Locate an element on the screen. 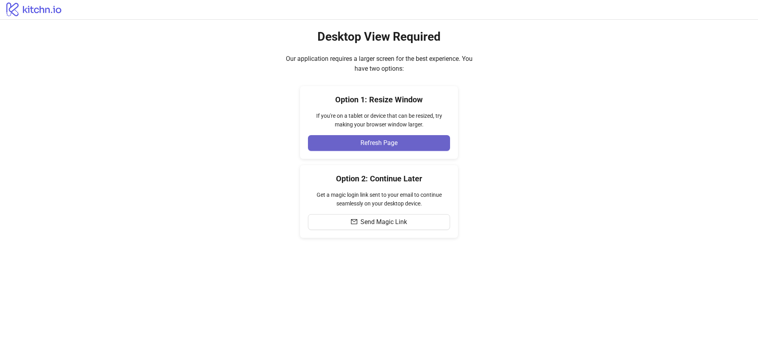  span: Refresh Page is located at coordinates (379, 143).